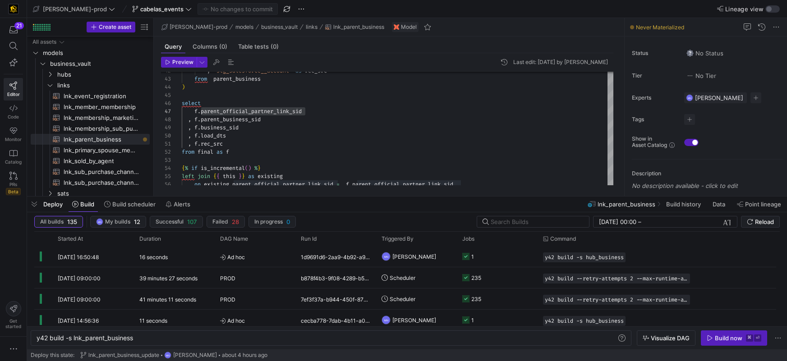  I want to click on span: 107, so click(192, 222).